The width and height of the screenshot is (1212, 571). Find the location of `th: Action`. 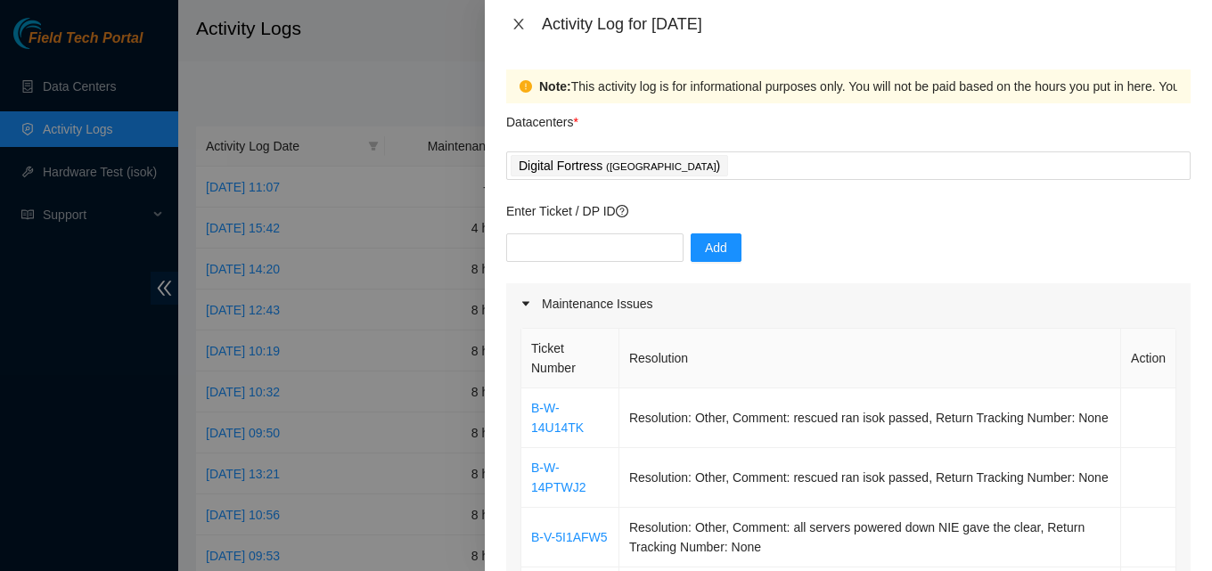

th: Action is located at coordinates (1149, 358).